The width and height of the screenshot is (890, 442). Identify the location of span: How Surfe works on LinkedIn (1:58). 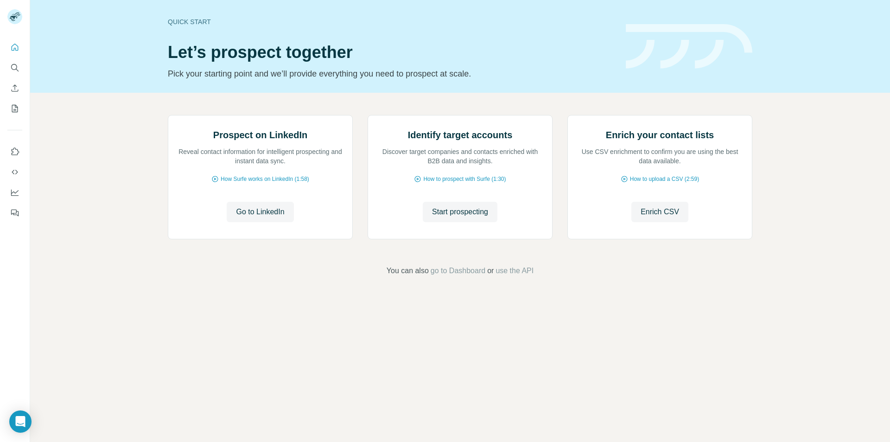
(265, 179).